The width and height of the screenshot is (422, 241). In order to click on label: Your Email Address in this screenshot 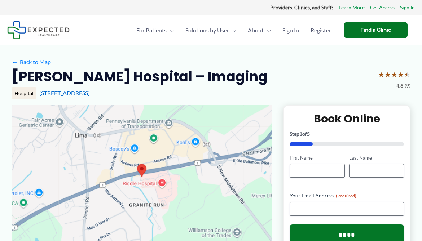, I will do `click(346, 196)`.